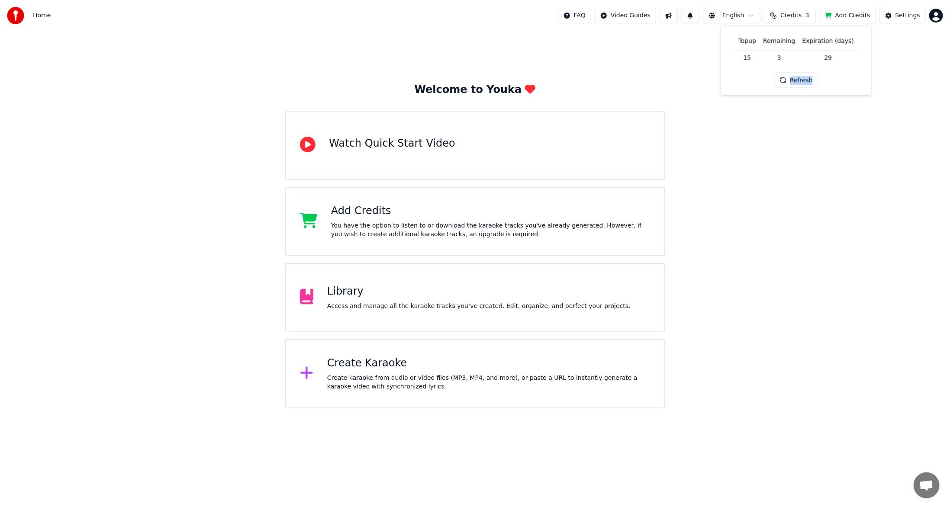 The height and width of the screenshot is (507, 950). What do you see at coordinates (790, 16) in the screenshot?
I see `button: Credits3` at bounding box center [790, 16].